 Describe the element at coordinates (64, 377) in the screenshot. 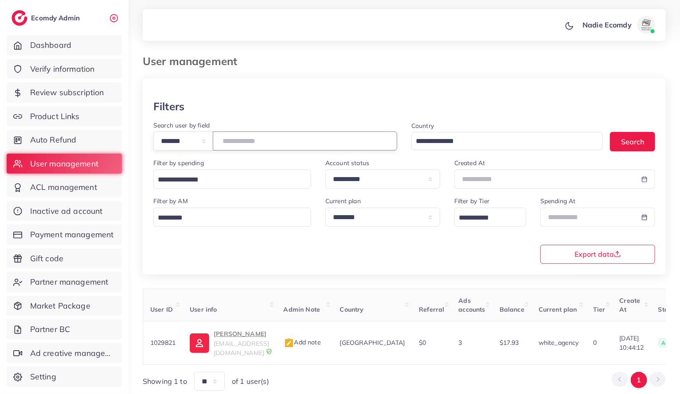

I see `a: Setting` at that location.